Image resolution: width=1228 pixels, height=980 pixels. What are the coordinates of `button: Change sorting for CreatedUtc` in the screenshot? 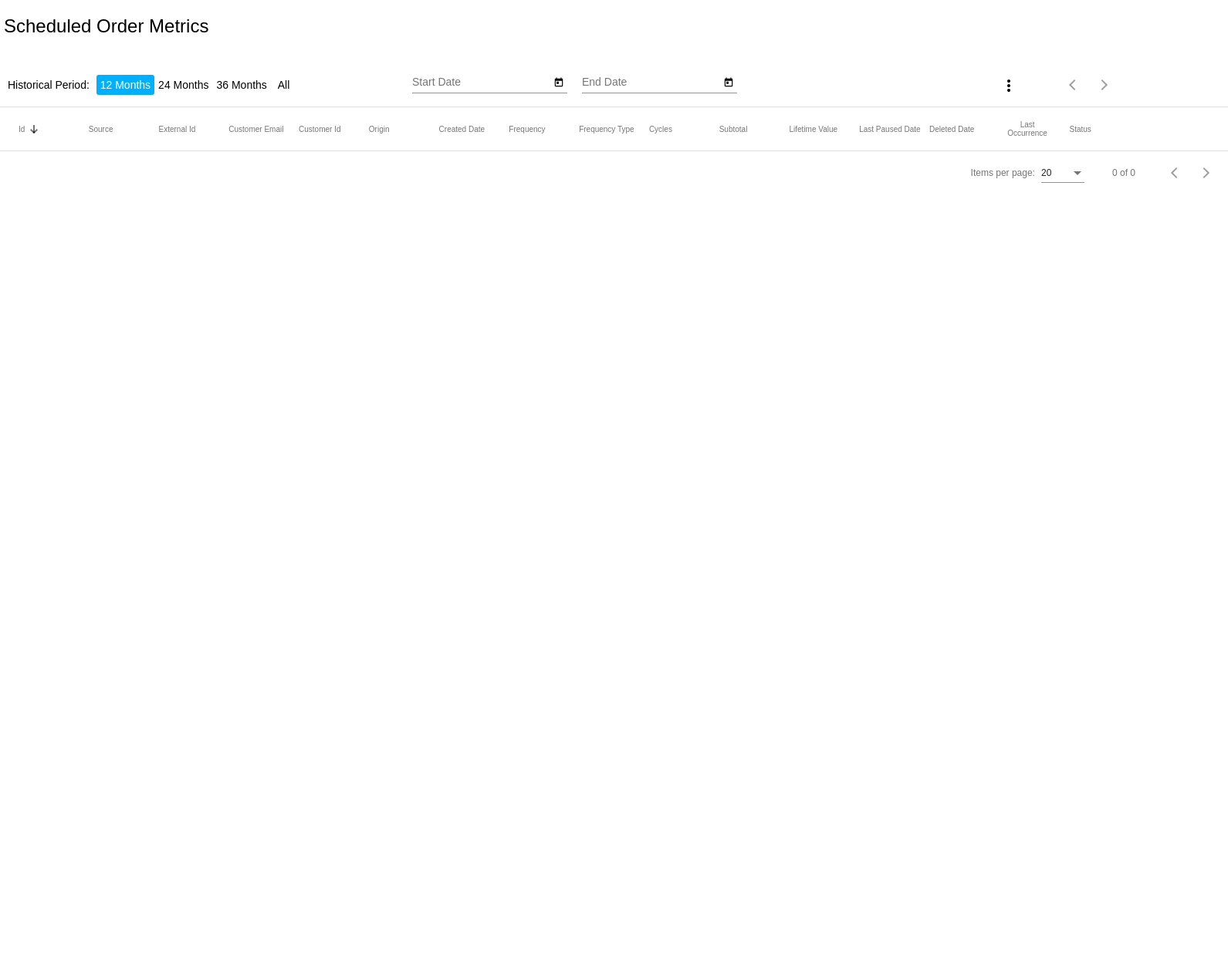 It's located at (461, 129).